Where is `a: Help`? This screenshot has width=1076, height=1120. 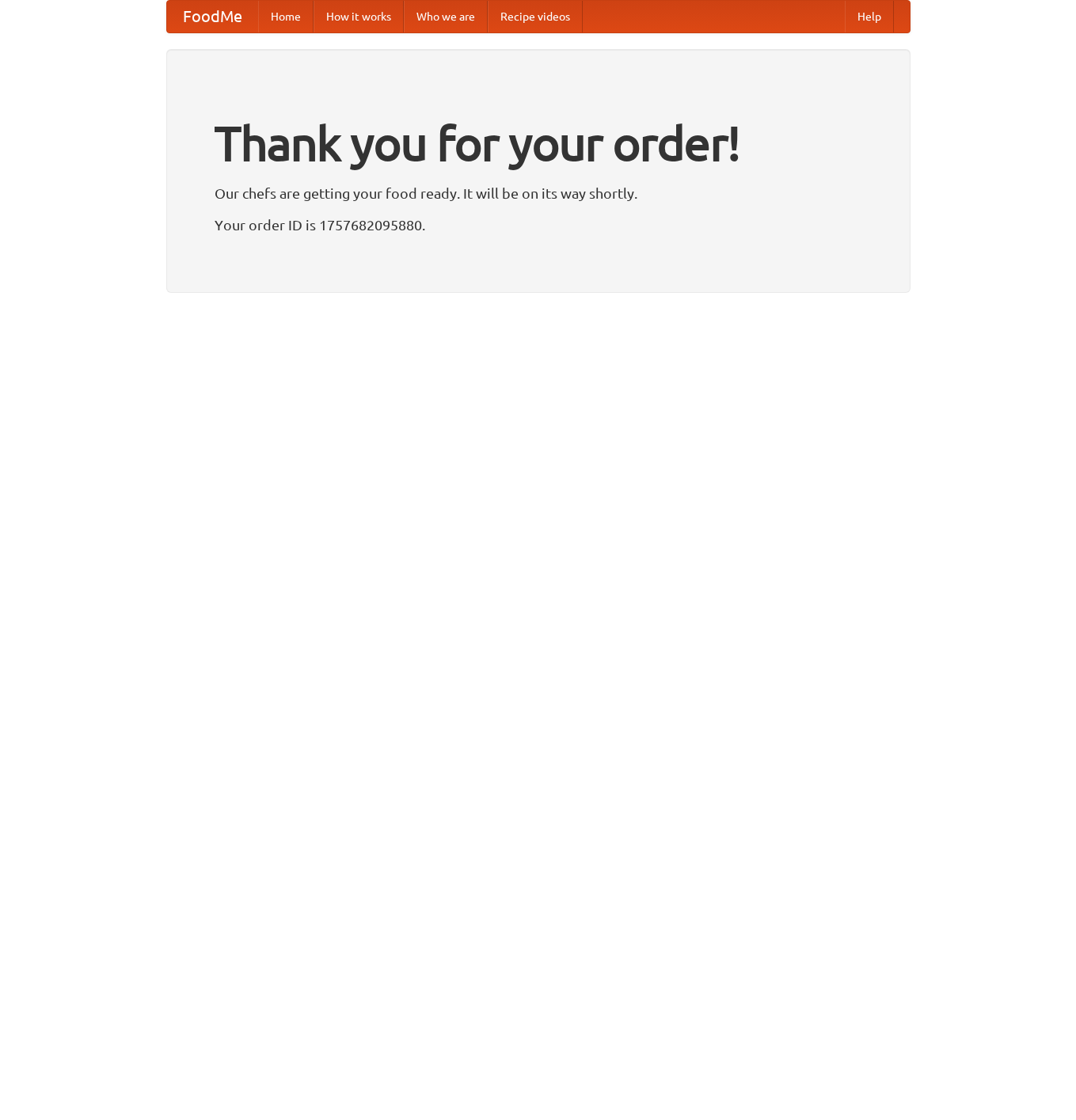
a: Help is located at coordinates (869, 17).